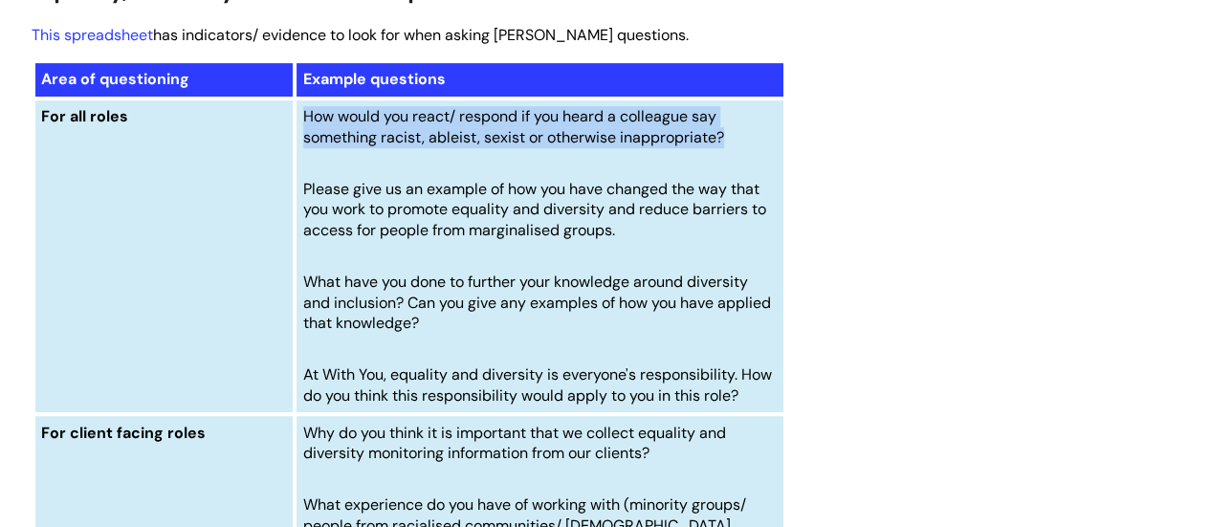 Image resolution: width=1210 pixels, height=527 pixels. I want to click on span: How would you react/ respond if you heard a colleague say something racist, ableist, sexist or ot..., so click(514, 126).